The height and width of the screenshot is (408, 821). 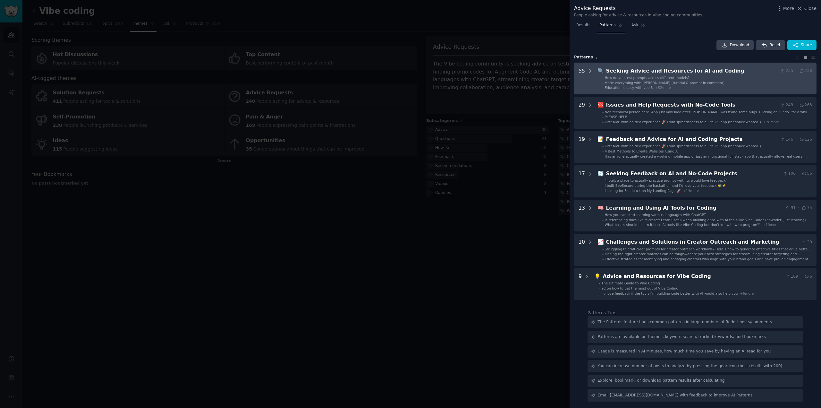 What do you see at coordinates (708, 259) in the screenshot?
I see `span: Effective strategies for identifying and engaging creators who align with your brand goals and ha...` at bounding box center [708, 259].